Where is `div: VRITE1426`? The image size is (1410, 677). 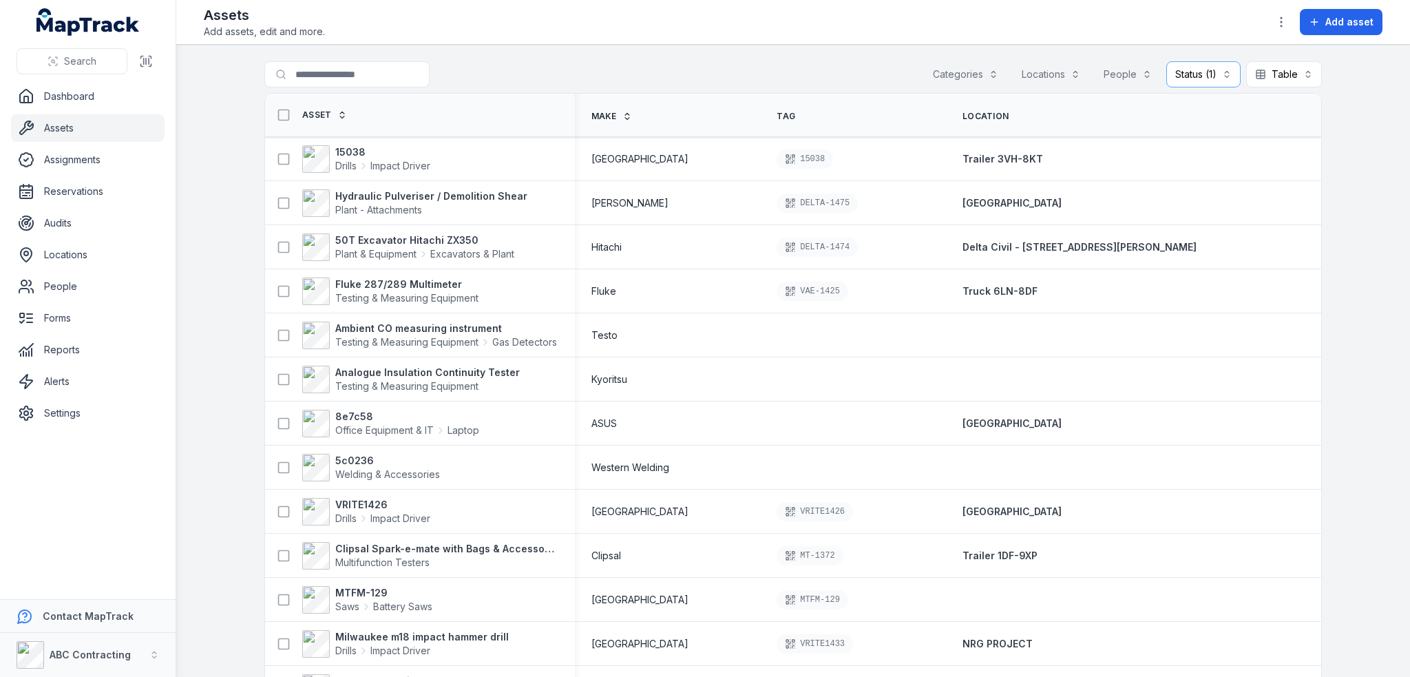
div: VRITE1426 is located at coordinates (815, 512).